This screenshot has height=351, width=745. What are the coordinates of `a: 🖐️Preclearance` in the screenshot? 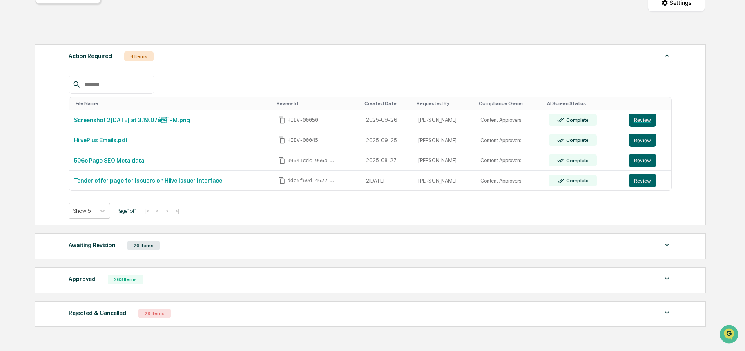 It's located at (30, 107).